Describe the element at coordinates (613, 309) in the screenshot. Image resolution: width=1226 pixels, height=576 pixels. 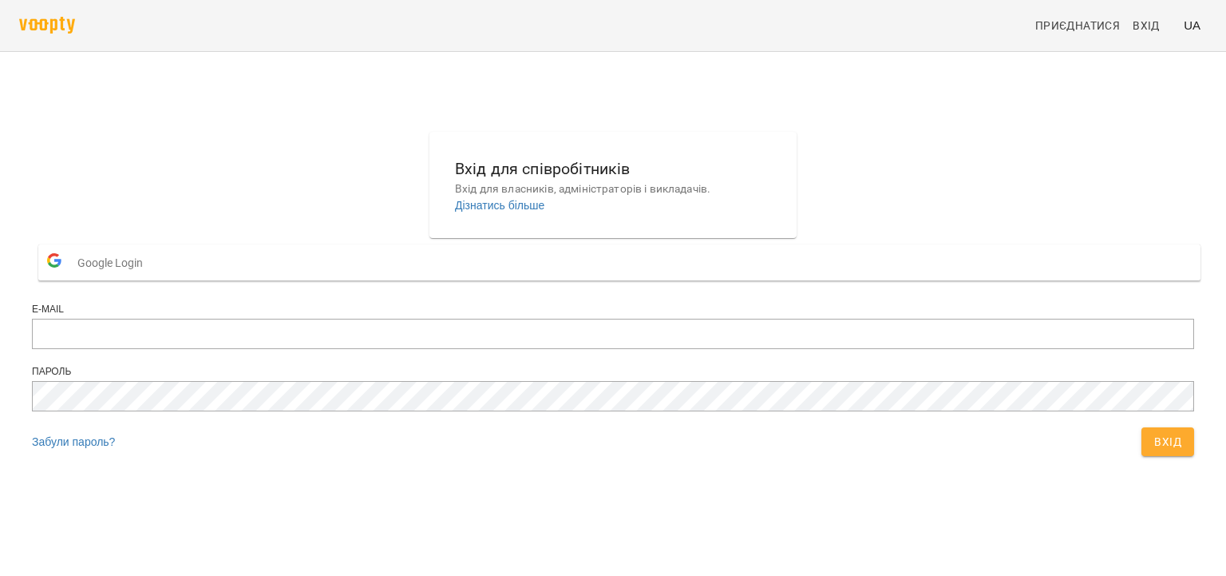
I see `div: E-mail` at that location.